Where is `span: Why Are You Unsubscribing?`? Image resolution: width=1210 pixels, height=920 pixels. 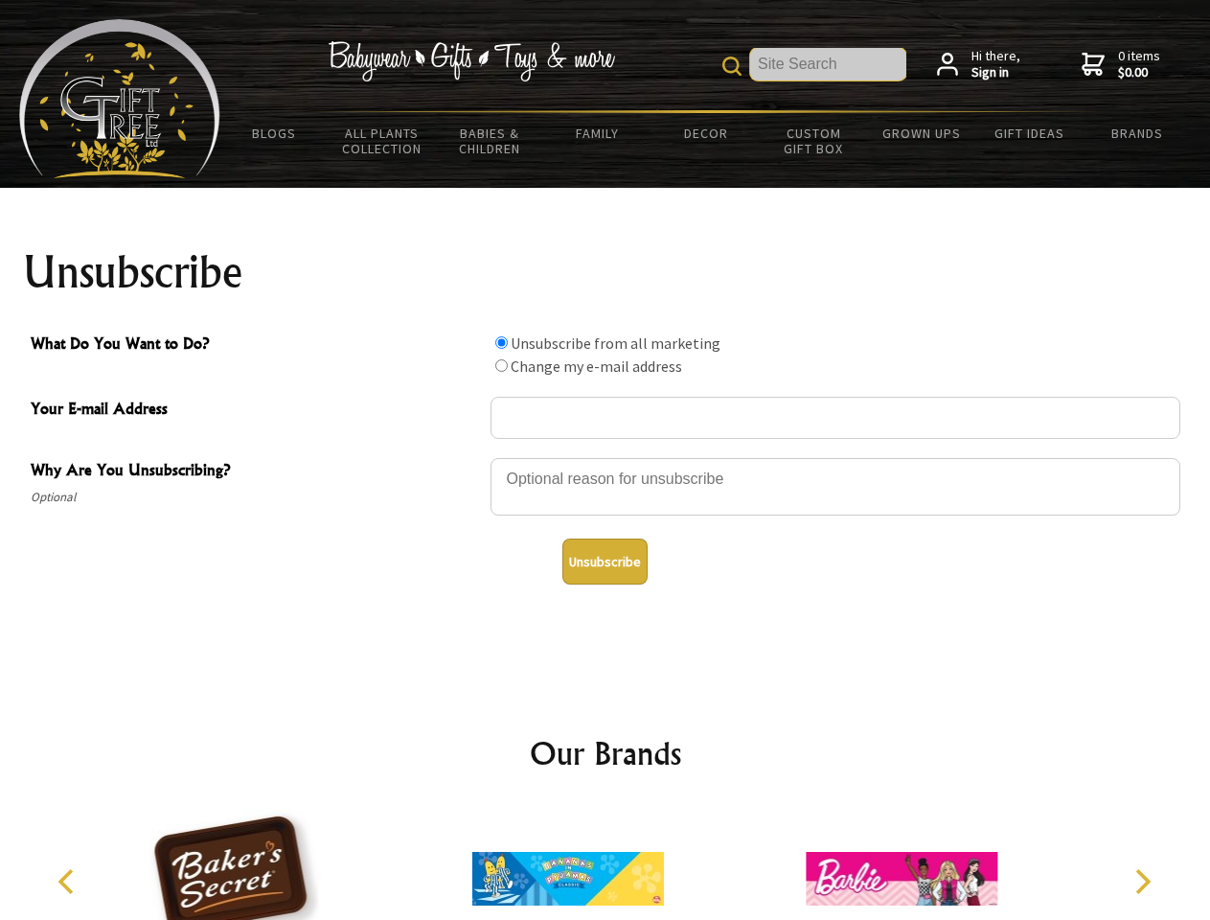 span: Why Are You Unsubscribing? is located at coordinates (256, 471).